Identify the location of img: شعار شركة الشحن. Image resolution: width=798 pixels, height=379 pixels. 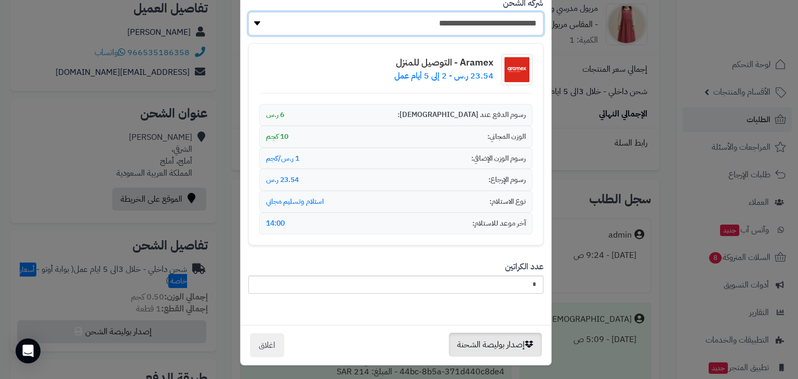
(517, 70).